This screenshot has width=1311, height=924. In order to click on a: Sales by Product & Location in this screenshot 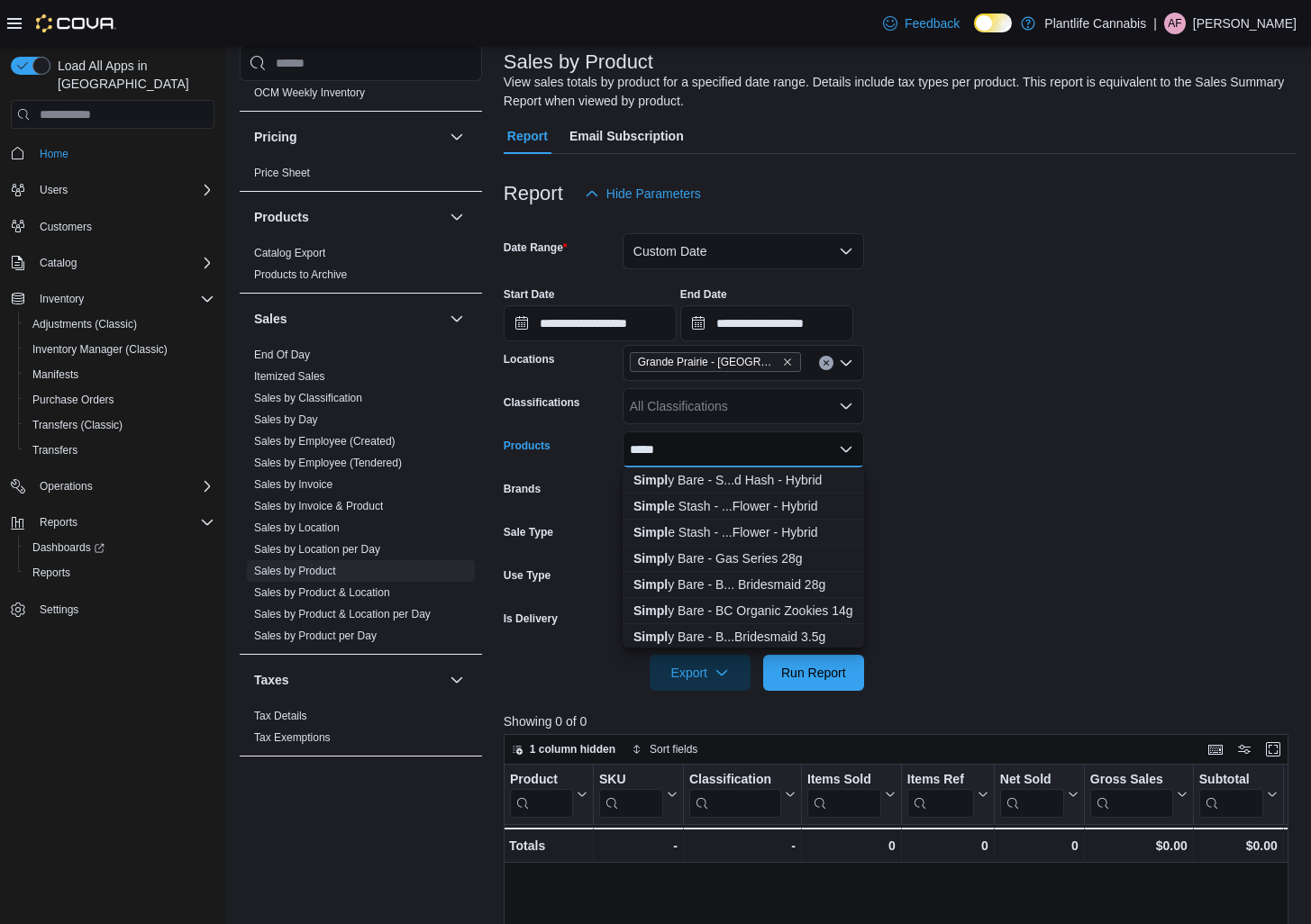, I will do `click(321, 592)`.